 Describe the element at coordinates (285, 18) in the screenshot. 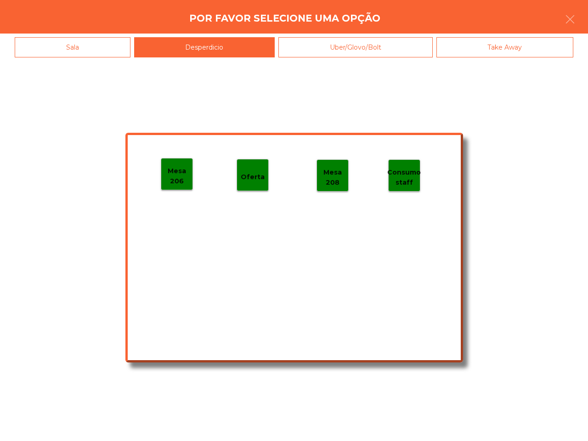

I see `h4: Por favor selecione uma opção` at that location.